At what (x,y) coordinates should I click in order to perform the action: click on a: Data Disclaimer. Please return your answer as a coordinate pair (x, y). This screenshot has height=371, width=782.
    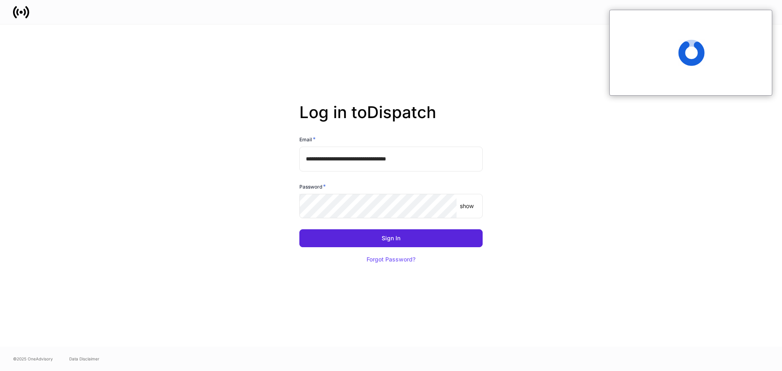
    Looking at the image, I should click on (84, 359).